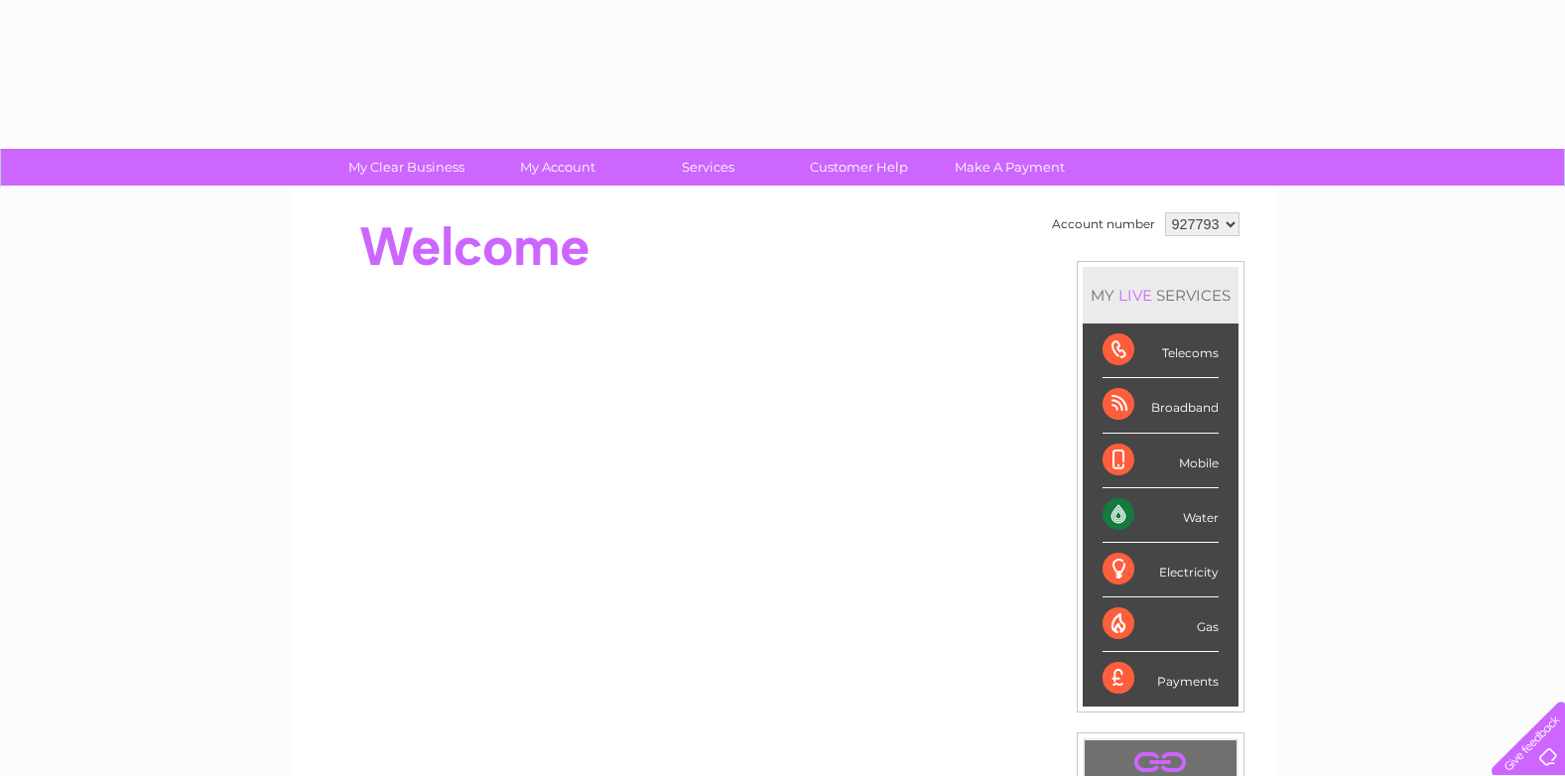  What do you see at coordinates (1135, 295) in the screenshot?
I see `div: LIVE` at bounding box center [1135, 295].